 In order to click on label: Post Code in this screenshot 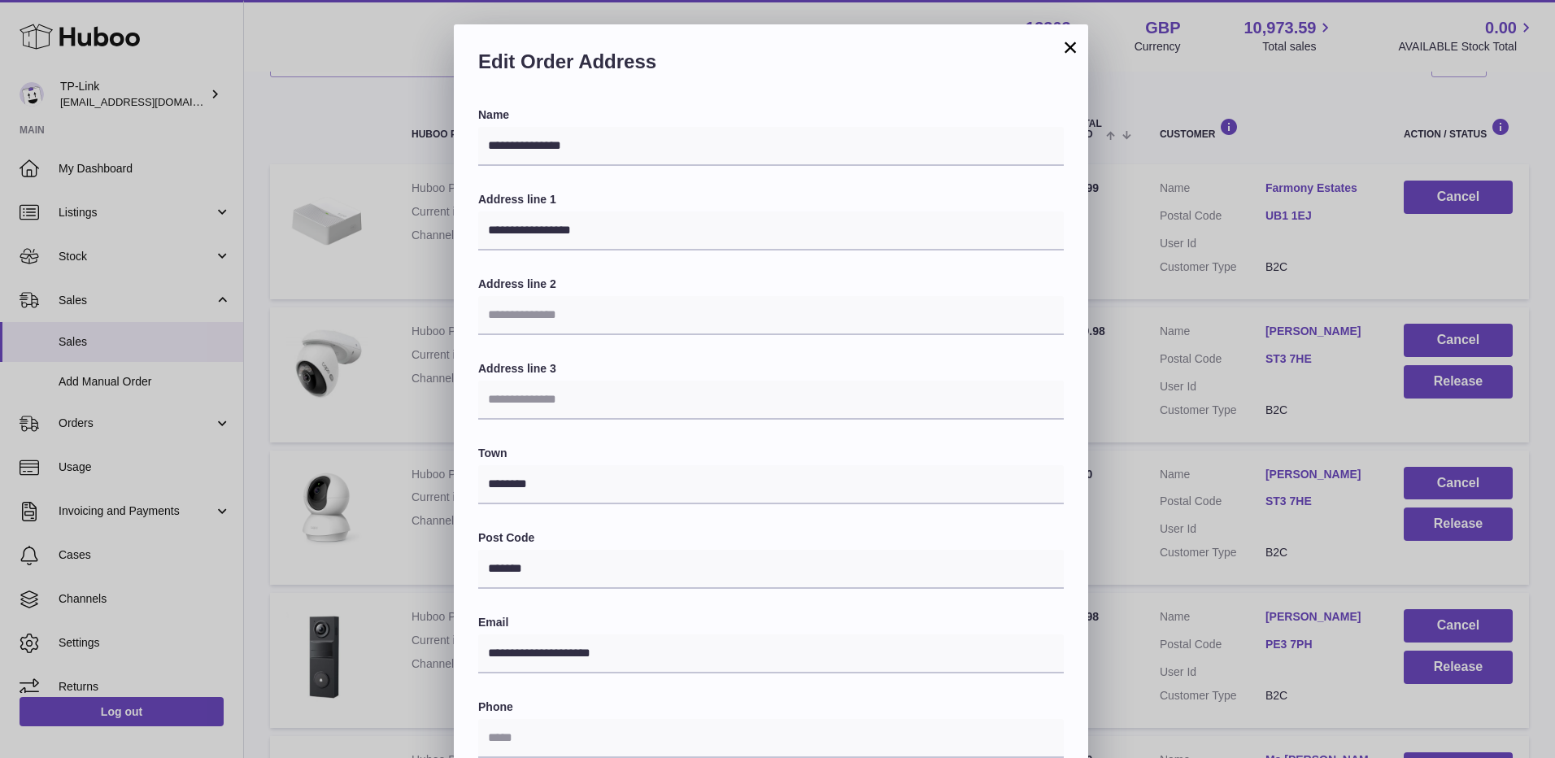, I will do `click(771, 537)`.